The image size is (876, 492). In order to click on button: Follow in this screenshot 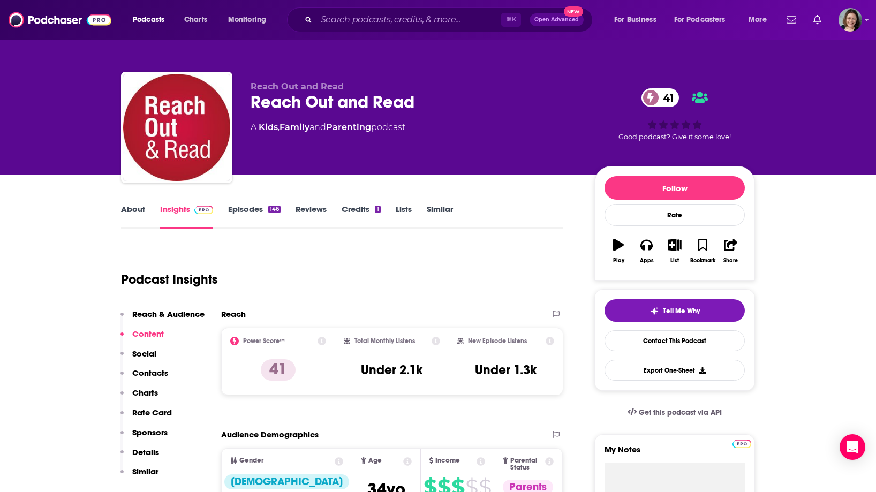, I will do `click(674, 188)`.